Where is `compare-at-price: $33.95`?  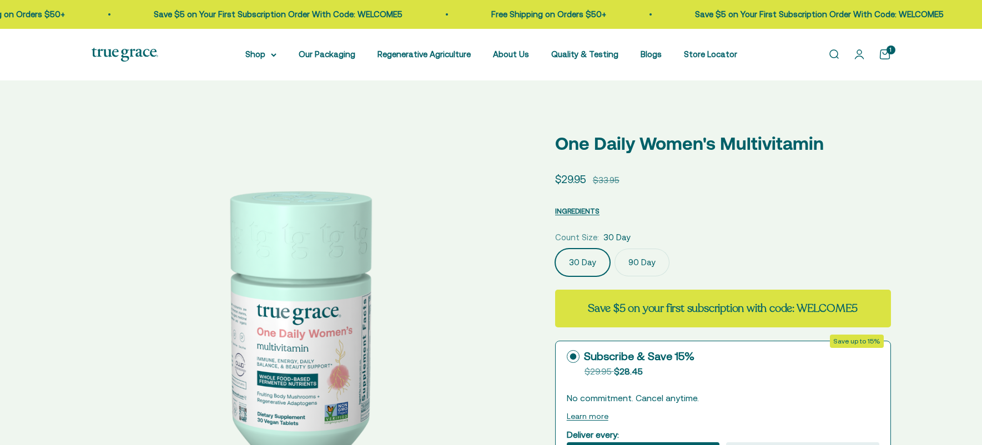 compare-at-price: $33.95 is located at coordinates (606, 180).